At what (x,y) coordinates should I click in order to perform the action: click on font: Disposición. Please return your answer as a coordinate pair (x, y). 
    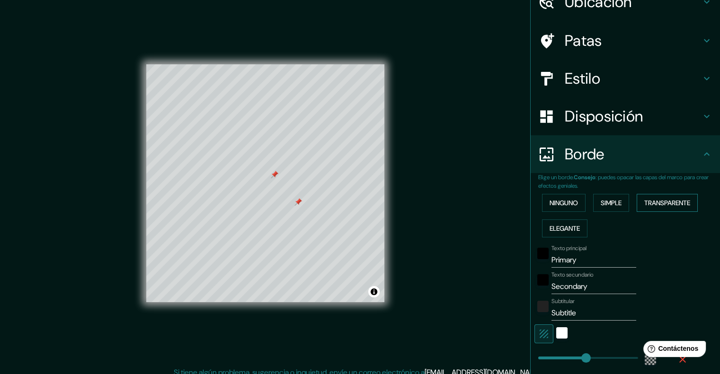
    Looking at the image, I should click on (604, 116).